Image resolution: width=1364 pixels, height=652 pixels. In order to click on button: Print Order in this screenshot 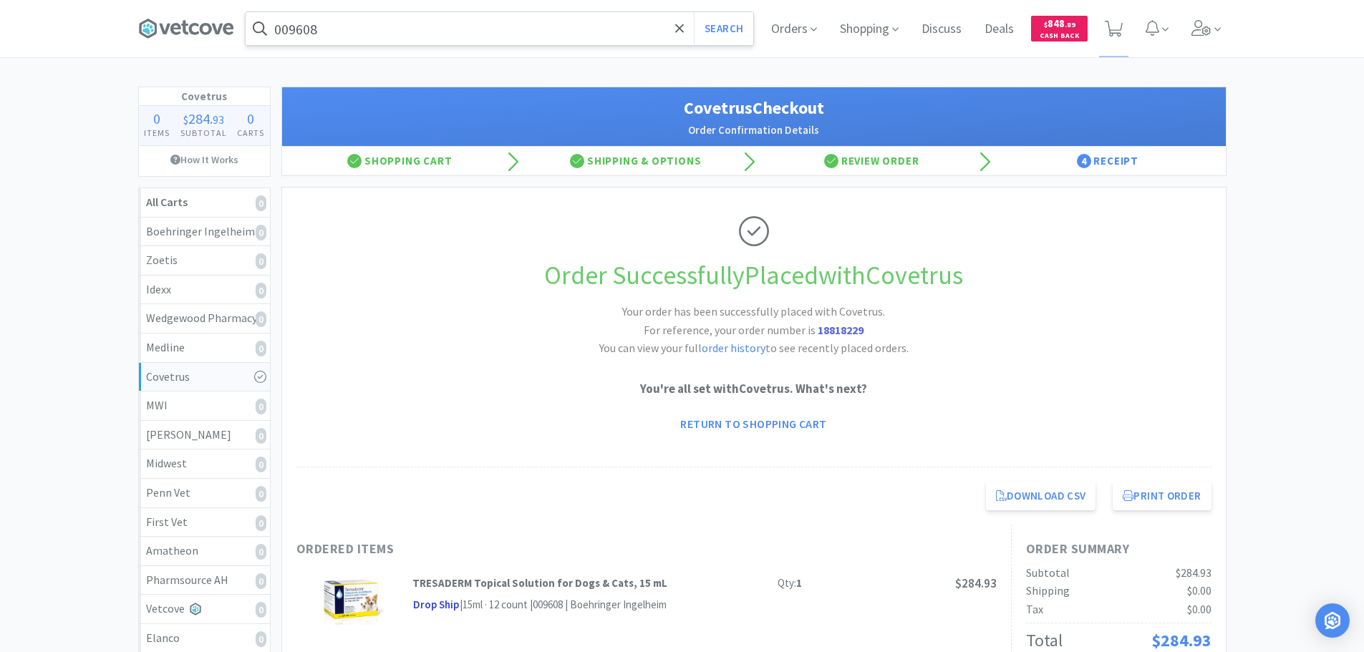, I will do `click(1162, 496)`.